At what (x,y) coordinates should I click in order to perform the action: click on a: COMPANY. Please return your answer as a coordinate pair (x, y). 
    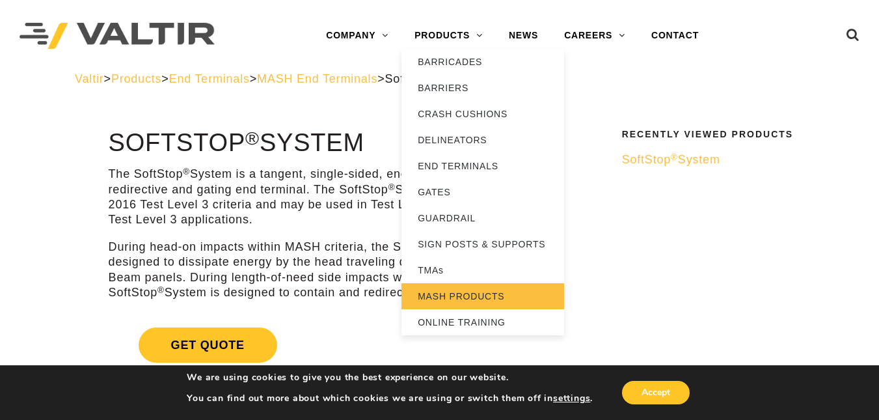
    Looking at the image, I should click on (357, 36).